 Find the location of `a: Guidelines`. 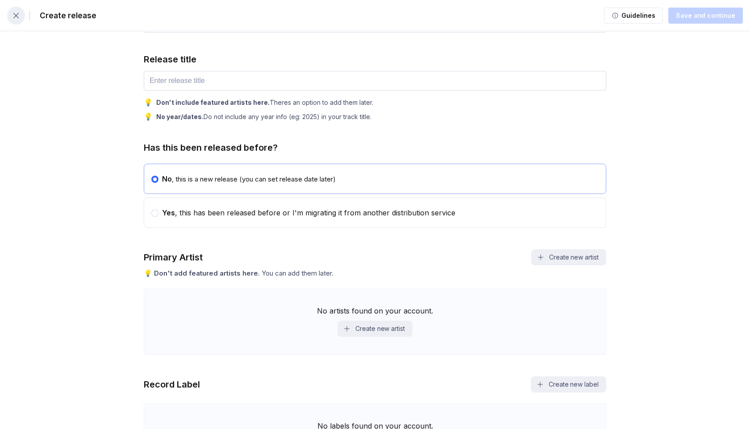

a: Guidelines is located at coordinates (633, 16).